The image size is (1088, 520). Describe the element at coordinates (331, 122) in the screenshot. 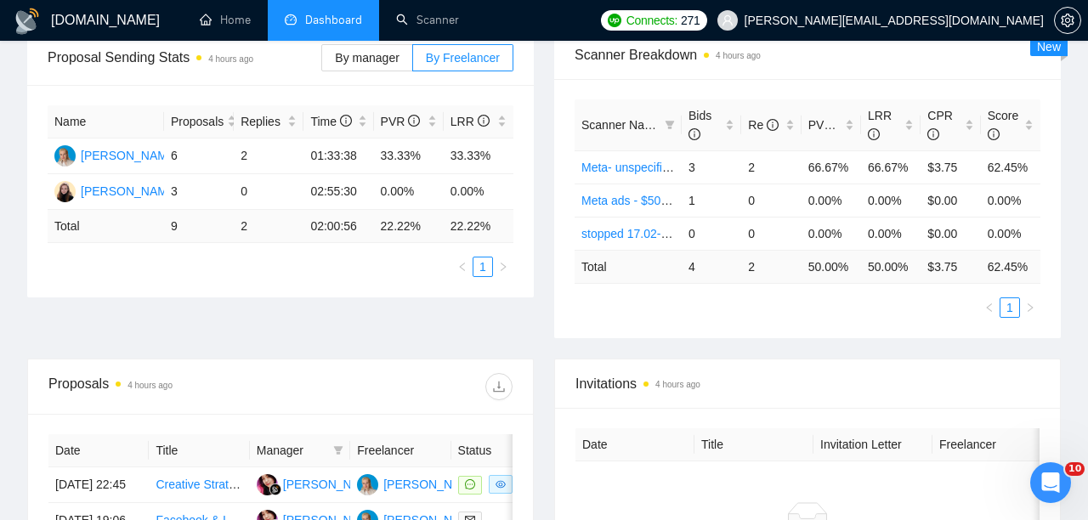

I see `span: Time` at that location.